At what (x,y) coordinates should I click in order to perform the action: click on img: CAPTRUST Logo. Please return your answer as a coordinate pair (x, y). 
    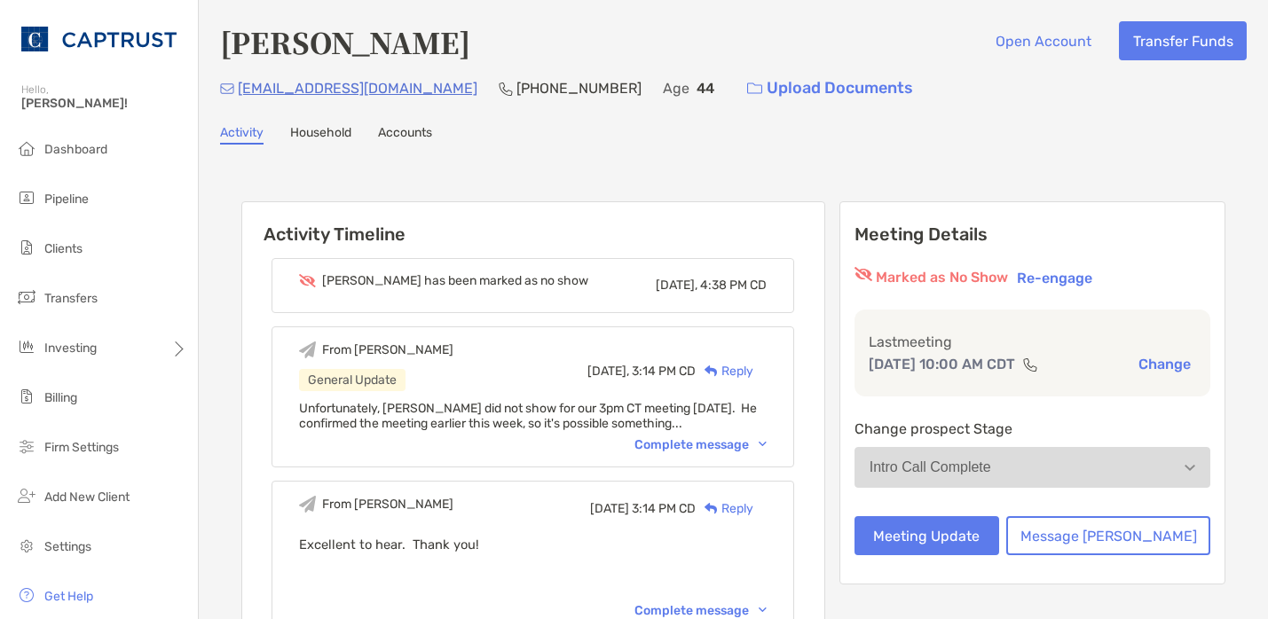
    Looking at the image, I should click on (98, 39).